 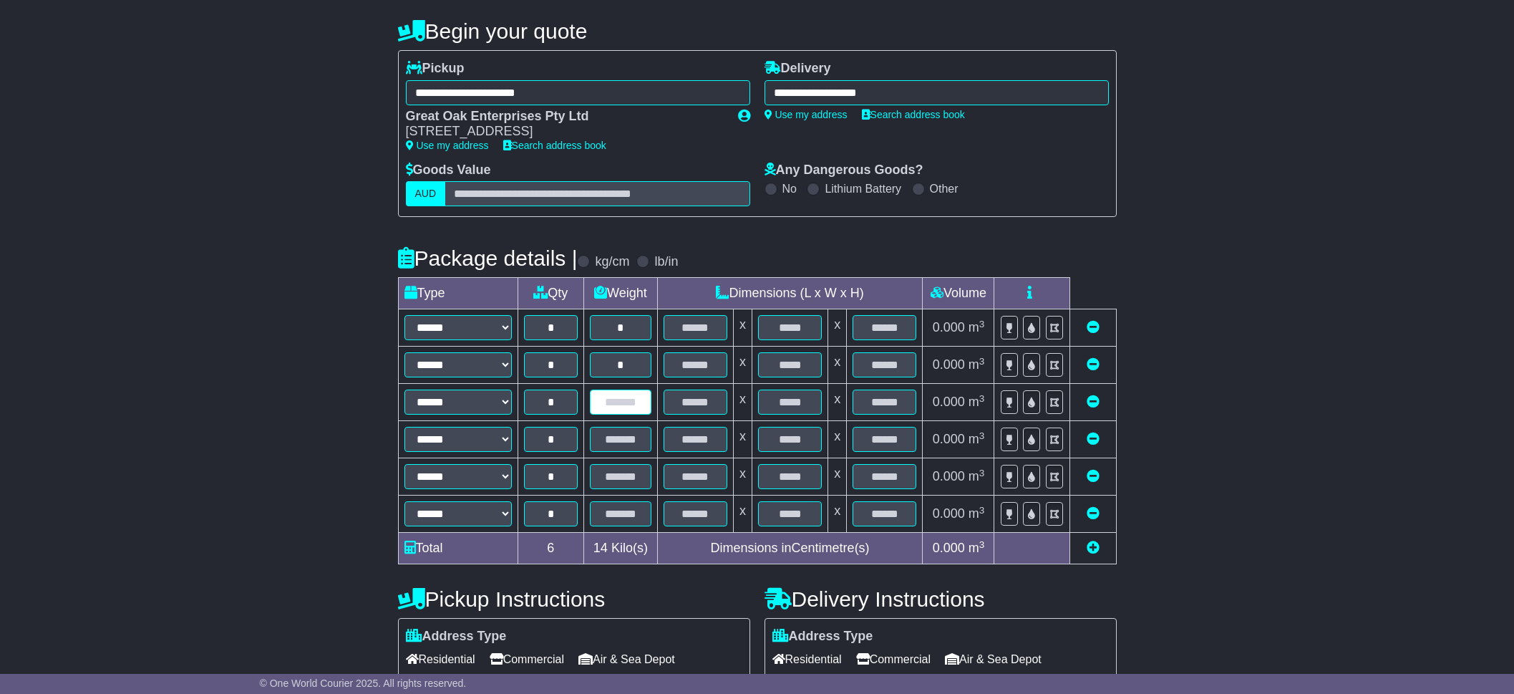 I want to click on label: lb/in, so click(x=666, y=262).